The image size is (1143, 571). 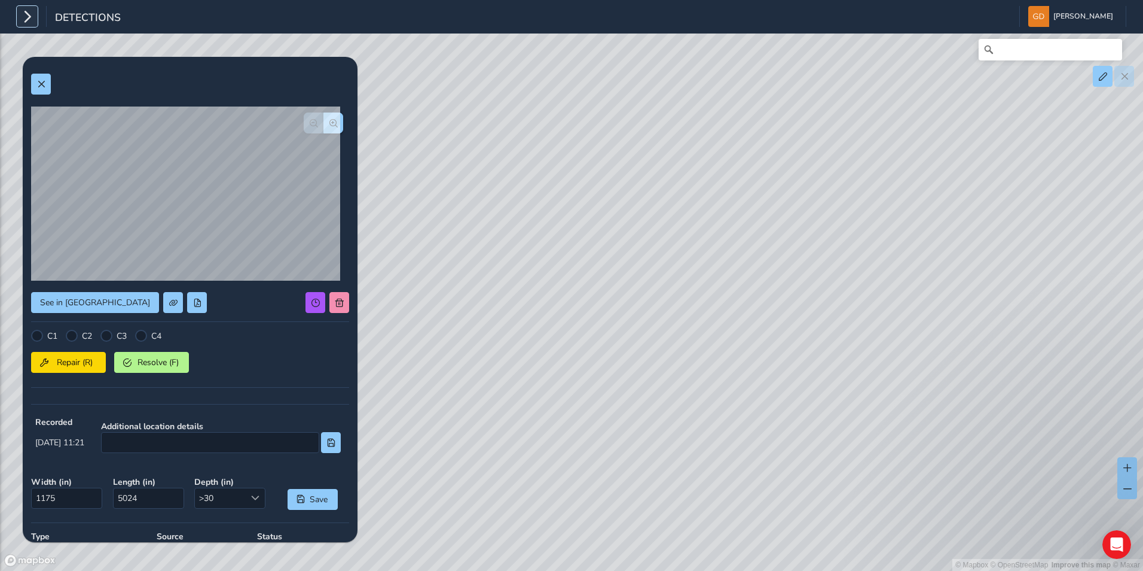 I want to click on button: Repair (R), so click(x=68, y=362).